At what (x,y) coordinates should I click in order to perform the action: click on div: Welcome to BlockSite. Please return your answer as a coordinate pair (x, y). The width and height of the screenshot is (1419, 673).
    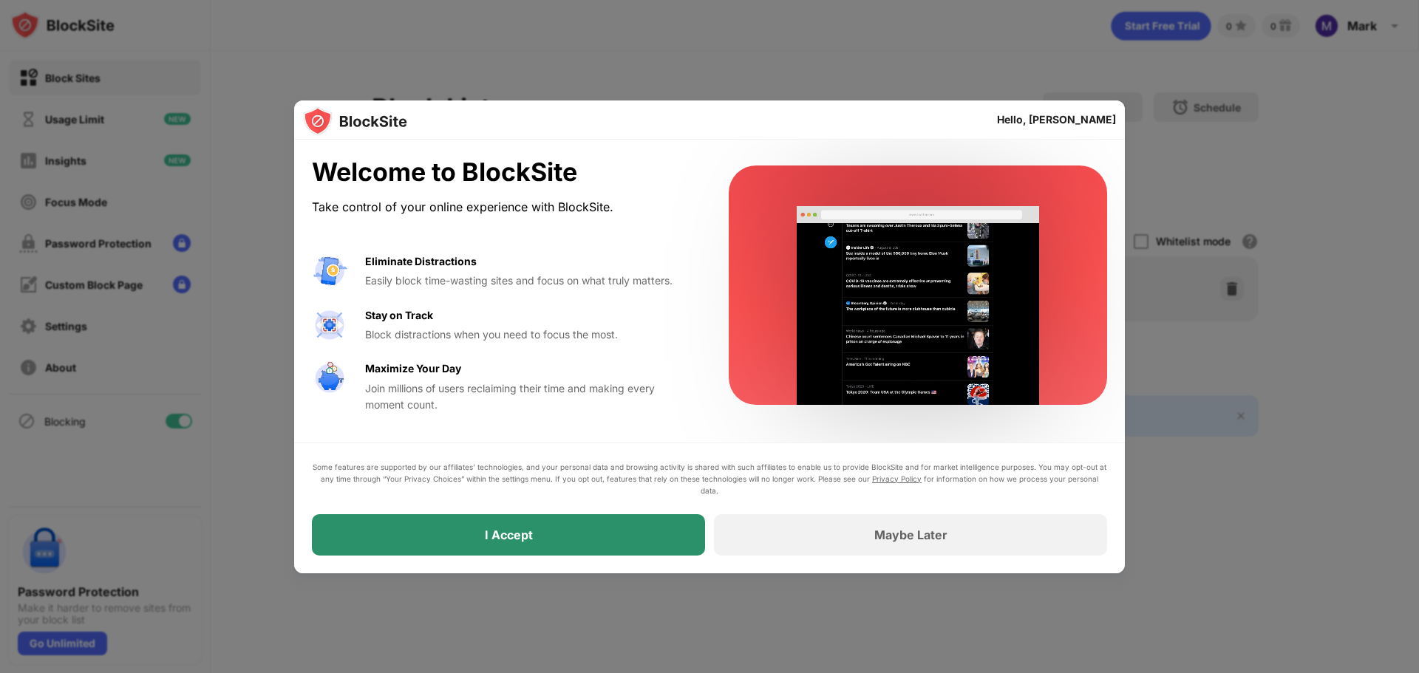
    Looking at the image, I should click on (503, 172).